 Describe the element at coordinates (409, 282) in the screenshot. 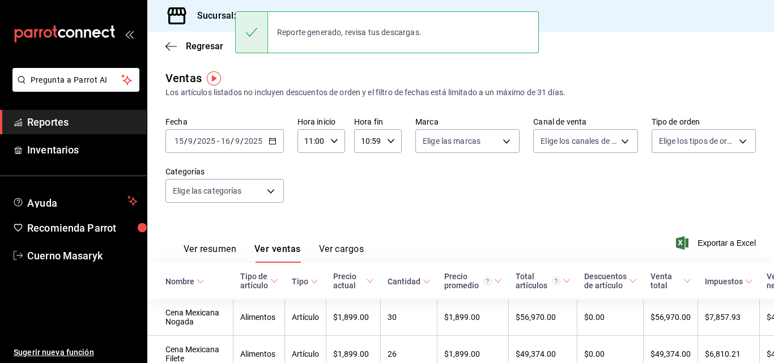

I see `span: Cantidad` at that location.